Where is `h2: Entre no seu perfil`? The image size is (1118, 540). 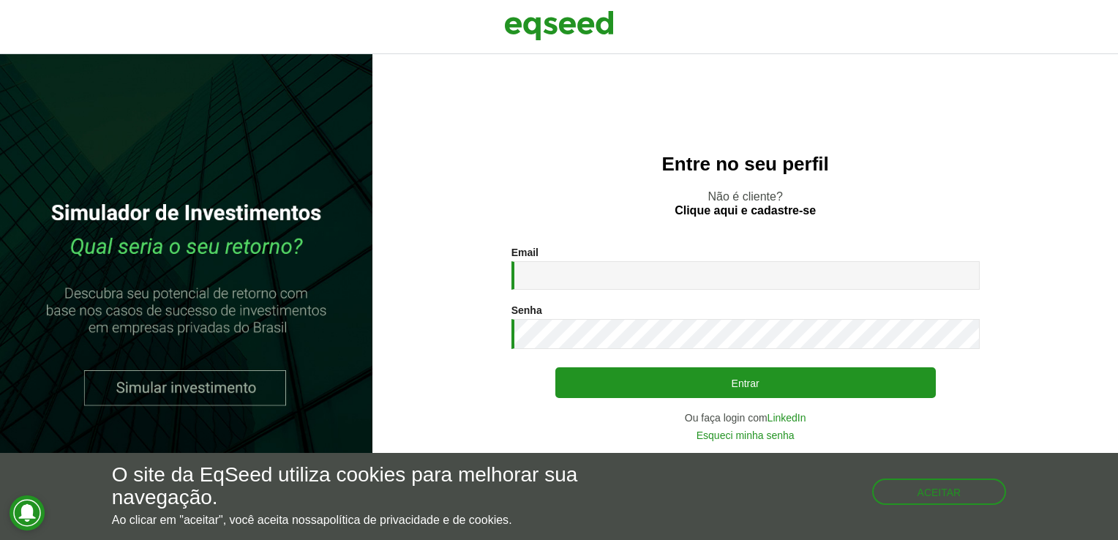 h2: Entre no seu perfil is located at coordinates (745, 164).